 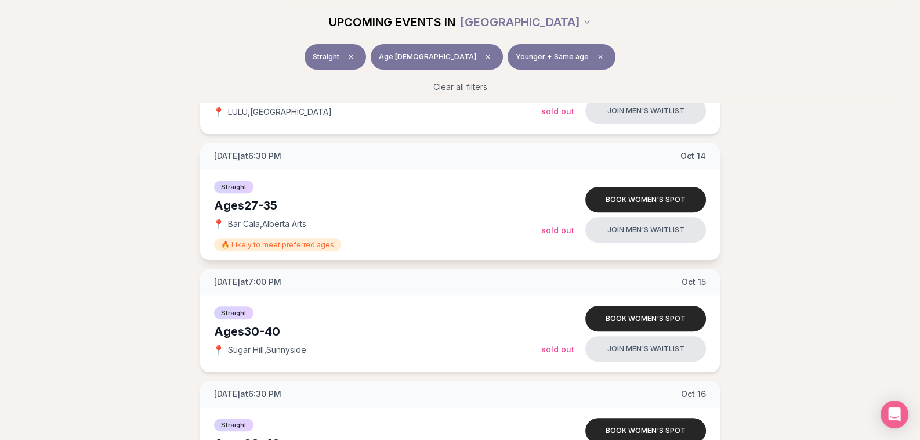 I want to click on span: Oct 14, so click(x=693, y=156).